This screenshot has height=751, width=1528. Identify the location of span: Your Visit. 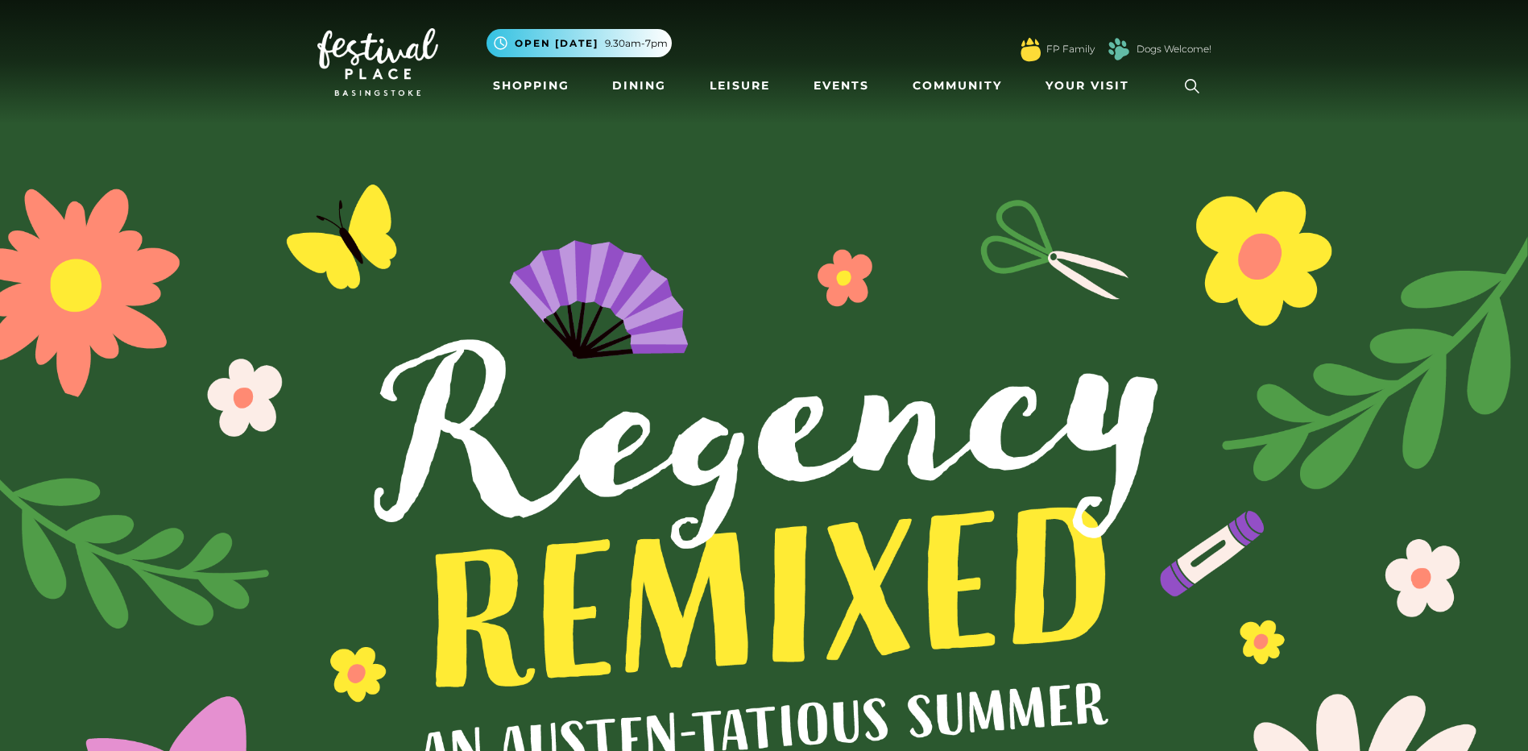
(1087, 85).